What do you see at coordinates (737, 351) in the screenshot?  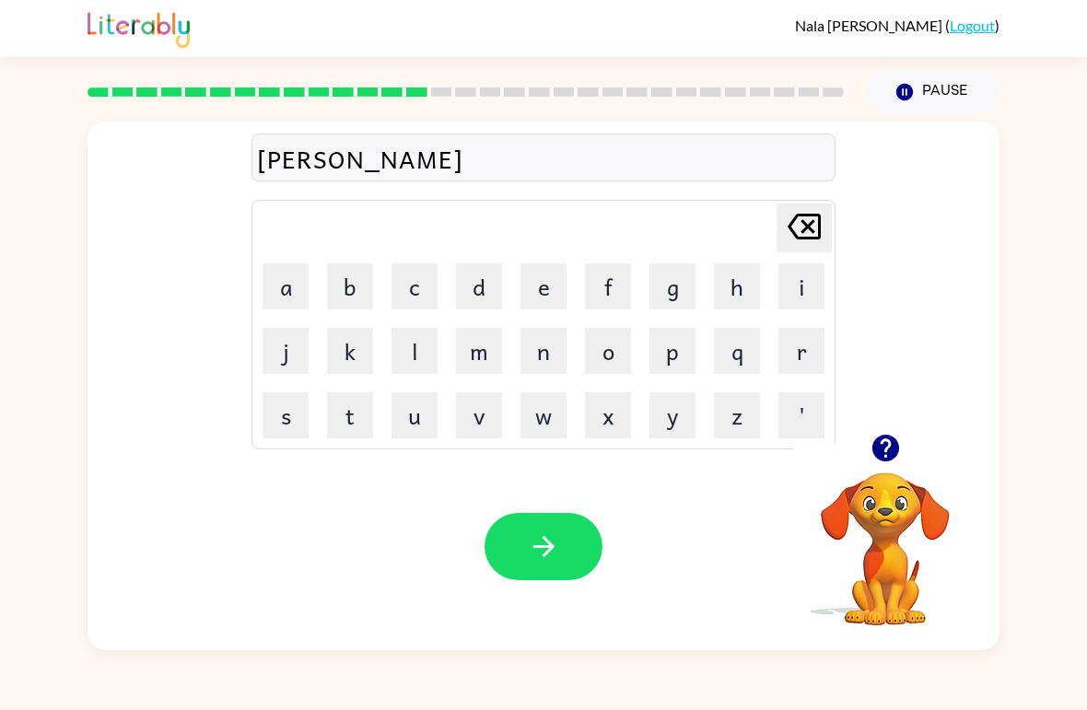 I see `button: q` at bounding box center [737, 351].